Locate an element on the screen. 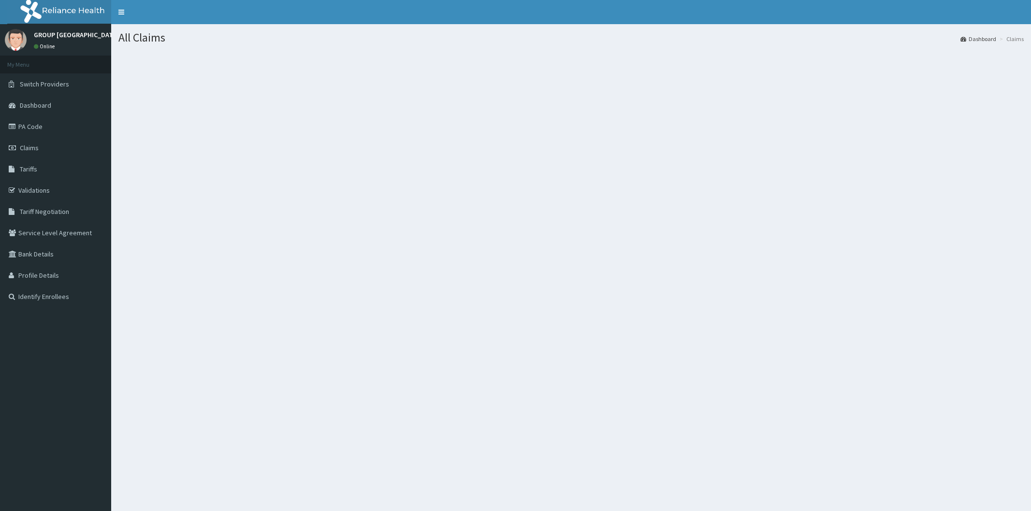  span: Tariffs is located at coordinates (29, 169).